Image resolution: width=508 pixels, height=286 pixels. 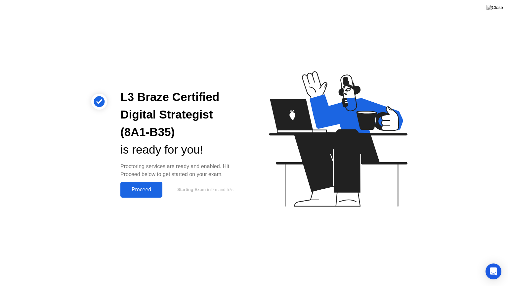 I want to click on div: Proceed, so click(x=141, y=189).